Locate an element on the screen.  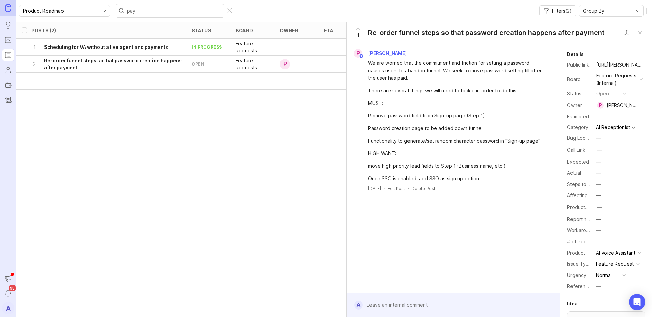
div: eta is located at coordinates (329, 30).